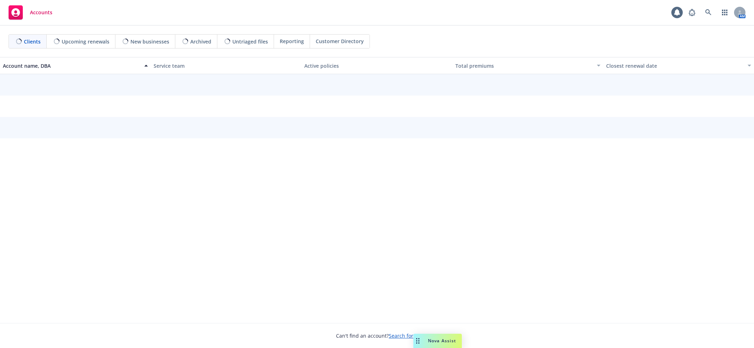  I want to click on button: Total premiums, so click(528, 66).